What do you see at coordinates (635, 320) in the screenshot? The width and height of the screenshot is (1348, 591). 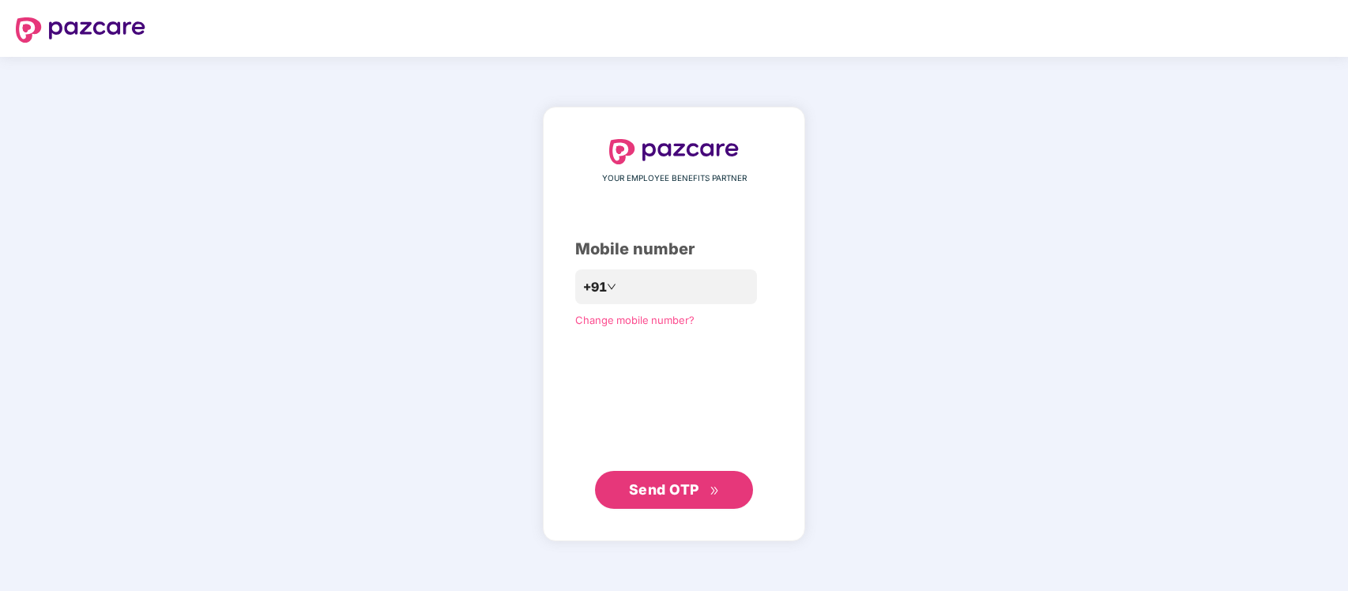 I see `span: Change mobile number?` at bounding box center [635, 320].